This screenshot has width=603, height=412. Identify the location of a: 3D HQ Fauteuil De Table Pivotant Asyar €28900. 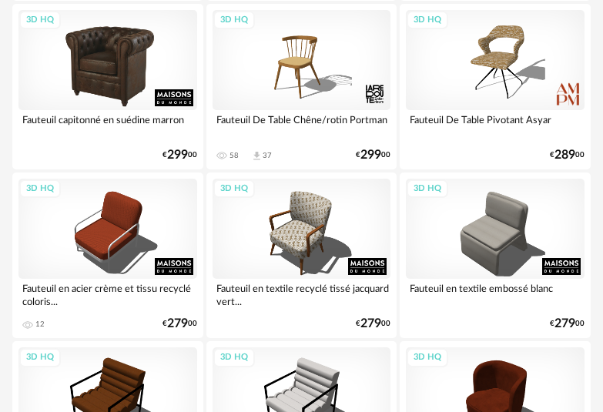
(495, 86).